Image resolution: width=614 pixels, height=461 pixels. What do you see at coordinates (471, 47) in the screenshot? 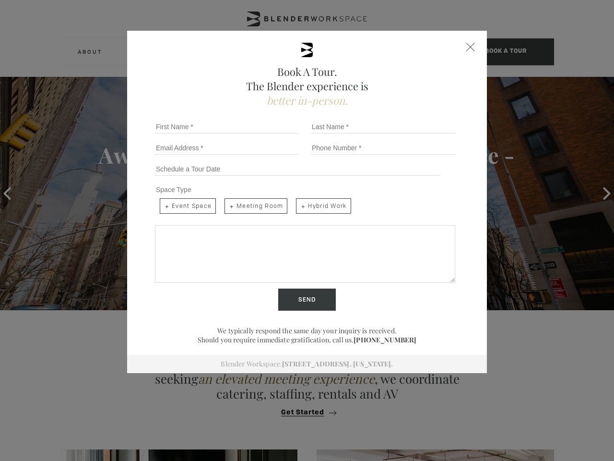
I see `div: Close form` at bounding box center [471, 47].